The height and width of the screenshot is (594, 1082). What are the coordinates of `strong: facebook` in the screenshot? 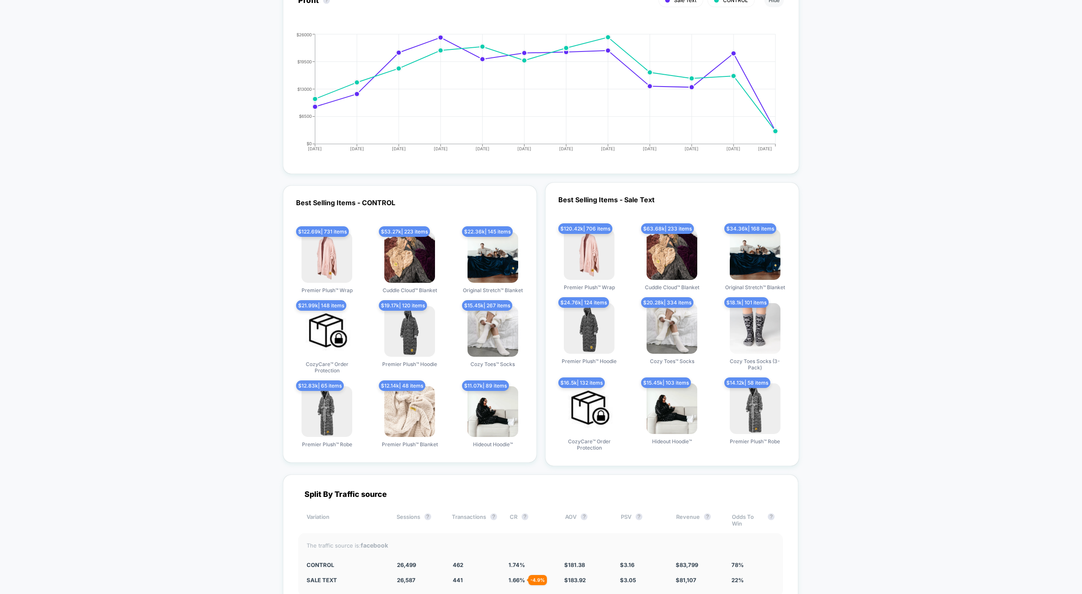 It's located at (374, 545).